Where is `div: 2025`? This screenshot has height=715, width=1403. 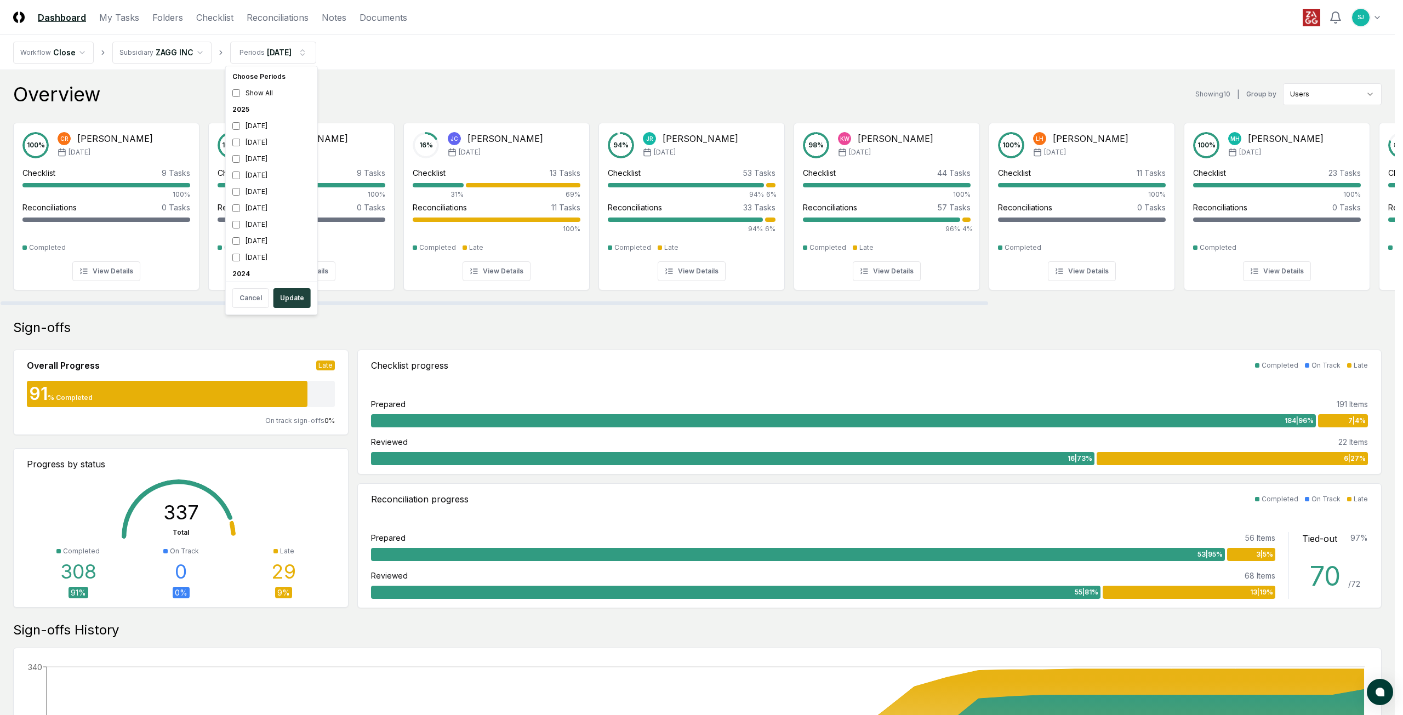 div: 2025 is located at coordinates (271, 110).